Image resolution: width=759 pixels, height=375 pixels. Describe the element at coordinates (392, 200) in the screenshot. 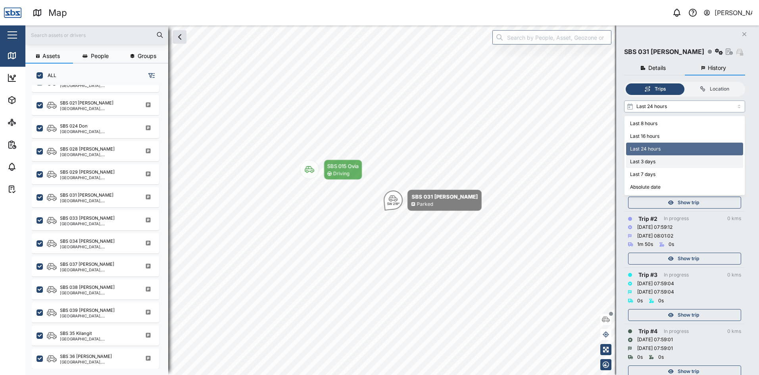

I see `canvas: Map` at that location.